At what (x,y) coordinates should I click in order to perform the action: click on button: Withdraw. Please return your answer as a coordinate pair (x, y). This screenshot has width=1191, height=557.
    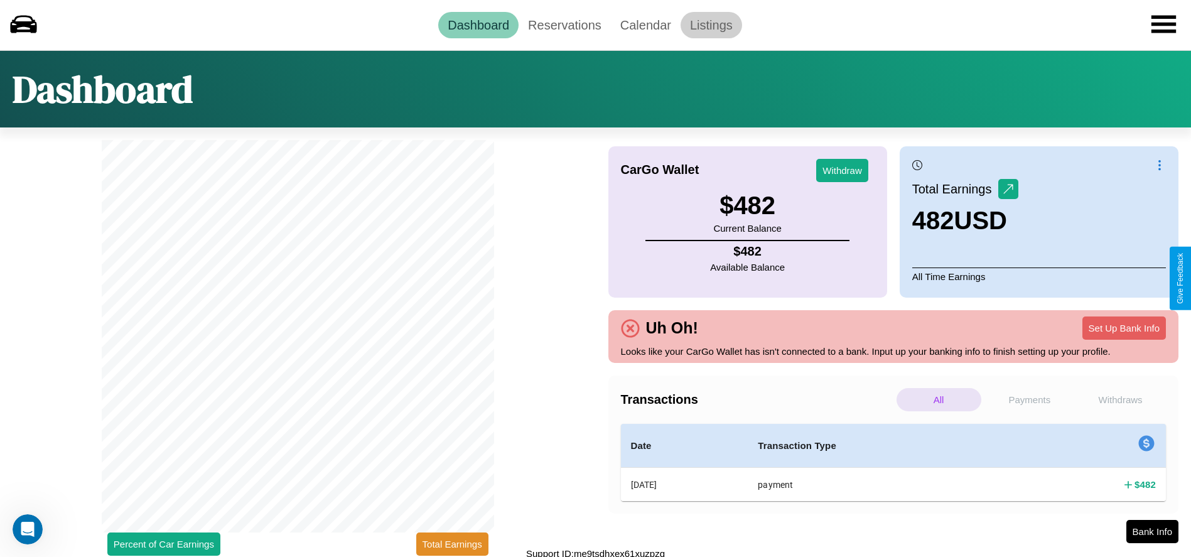
    Looking at the image, I should click on (842, 170).